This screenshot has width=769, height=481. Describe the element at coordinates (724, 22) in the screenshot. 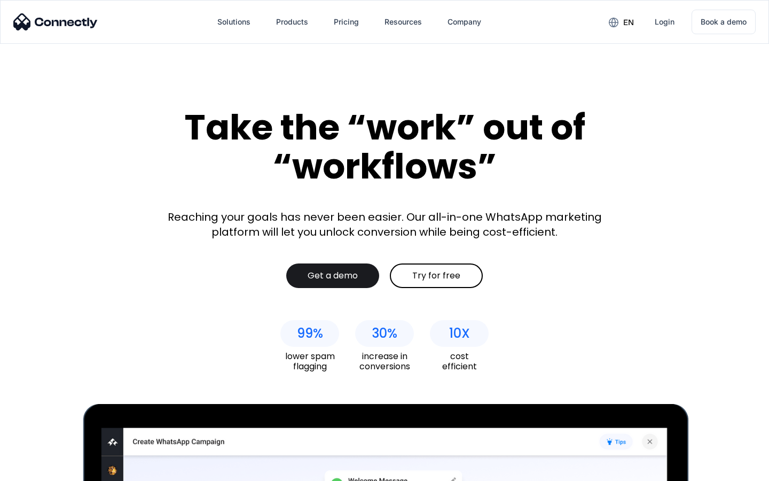

I see `a: Book a demo` at that location.